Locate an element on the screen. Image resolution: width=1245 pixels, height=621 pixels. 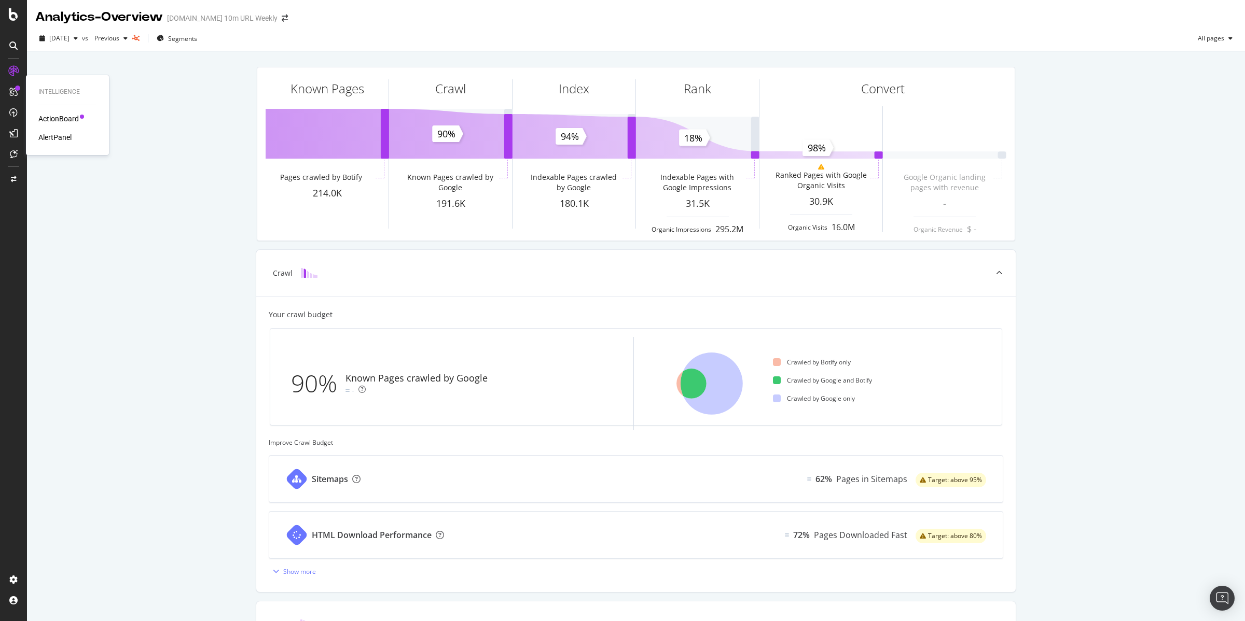
div: Improve Crawl Budget is located at coordinates (636, 442).